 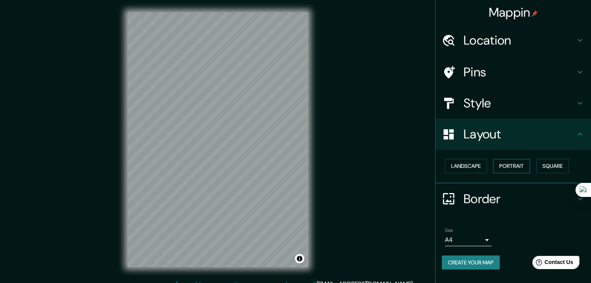 What do you see at coordinates (299, 259) in the screenshot?
I see `button: Toggle attribution` at bounding box center [299, 259].